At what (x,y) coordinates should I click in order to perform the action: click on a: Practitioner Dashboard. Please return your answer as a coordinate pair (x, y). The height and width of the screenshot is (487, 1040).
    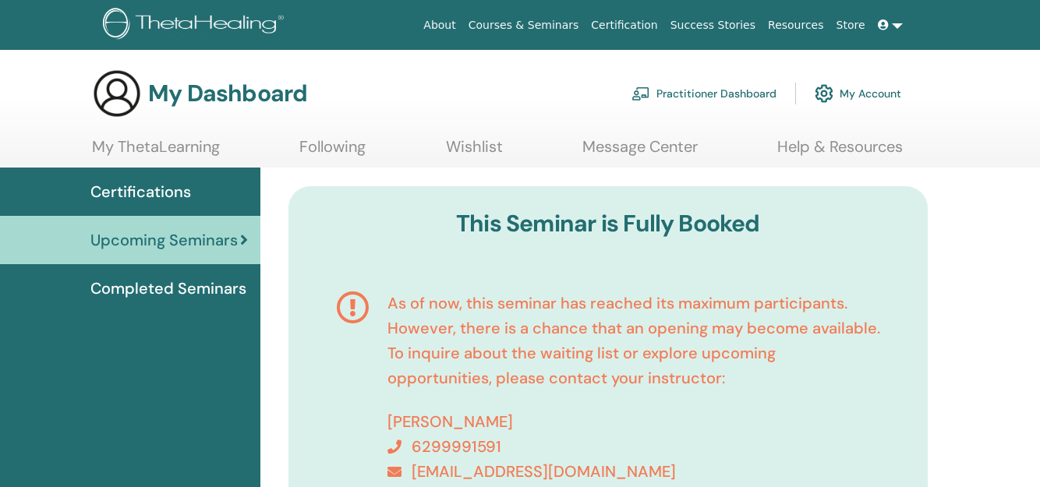
    Looking at the image, I should click on (704, 94).